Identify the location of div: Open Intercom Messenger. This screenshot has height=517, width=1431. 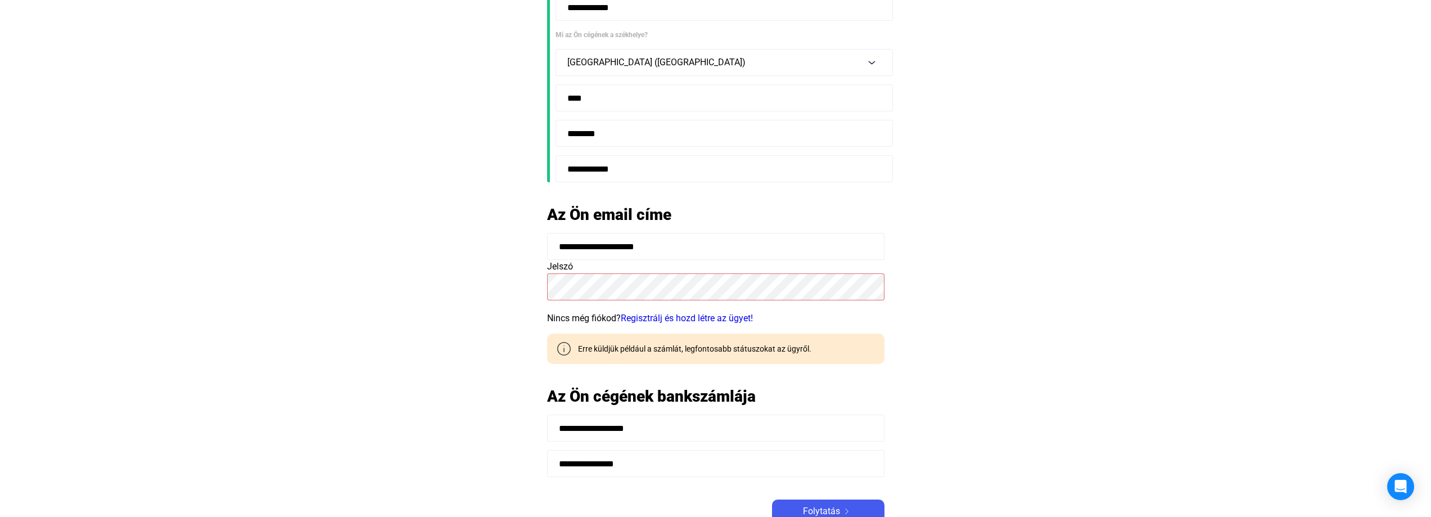
(1401, 486).